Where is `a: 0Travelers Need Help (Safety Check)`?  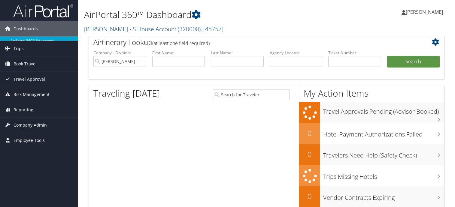
a: 0Travelers Need Help (Safety Check) is located at coordinates (371, 155).